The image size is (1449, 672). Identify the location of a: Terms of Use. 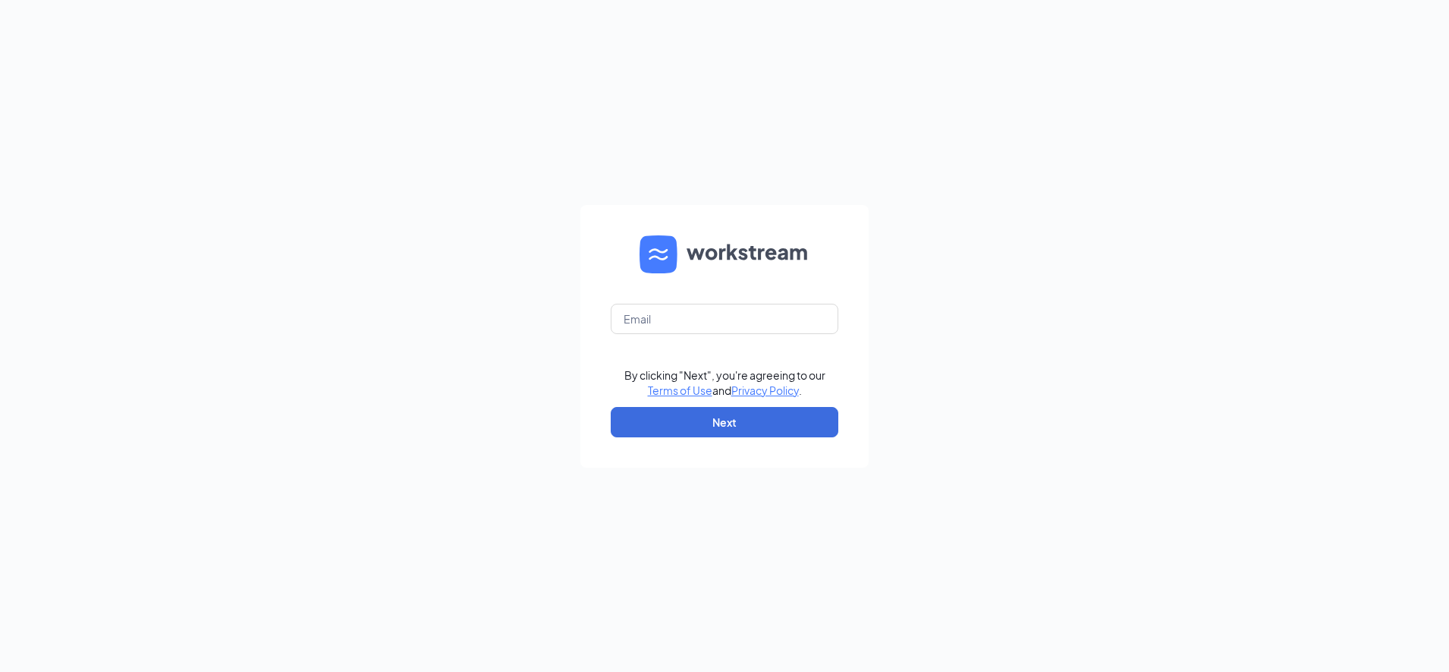
(680, 390).